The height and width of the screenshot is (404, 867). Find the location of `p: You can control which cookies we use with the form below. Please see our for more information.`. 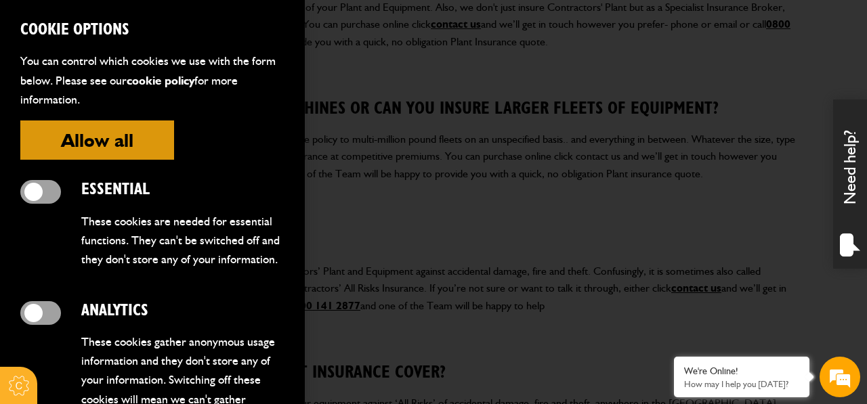

p: You can control which cookies we use with the form below. Please see our for more information. is located at coordinates (152, 80).